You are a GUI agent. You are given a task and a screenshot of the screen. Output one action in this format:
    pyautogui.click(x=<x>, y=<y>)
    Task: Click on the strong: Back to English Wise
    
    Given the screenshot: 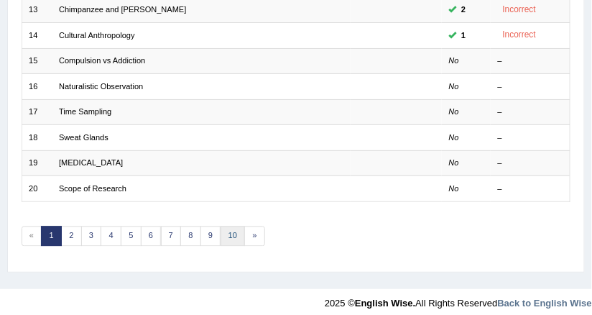 What is the action you would take?
    pyautogui.click(x=544, y=302)
    